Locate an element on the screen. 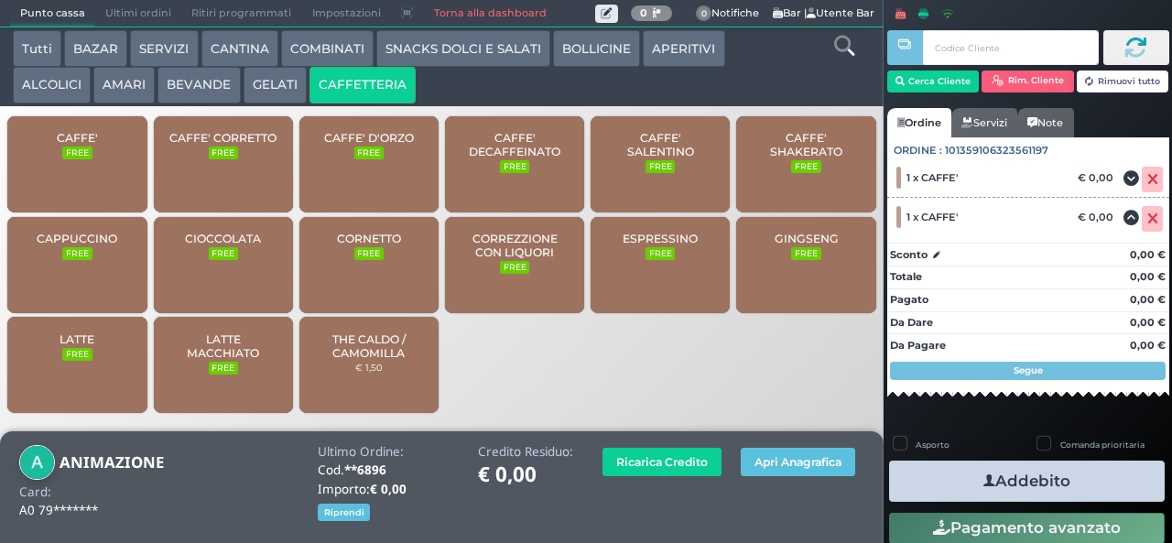 This screenshot has width=1172, height=543. span: LATTE is located at coordinates (77, 339).